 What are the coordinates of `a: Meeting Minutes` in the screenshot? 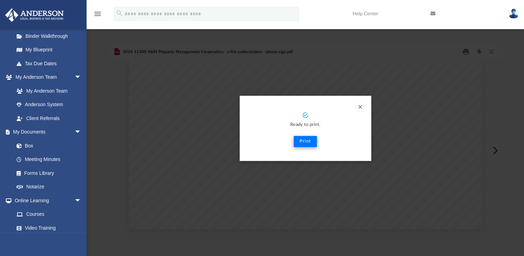 It's located at (49, 159).